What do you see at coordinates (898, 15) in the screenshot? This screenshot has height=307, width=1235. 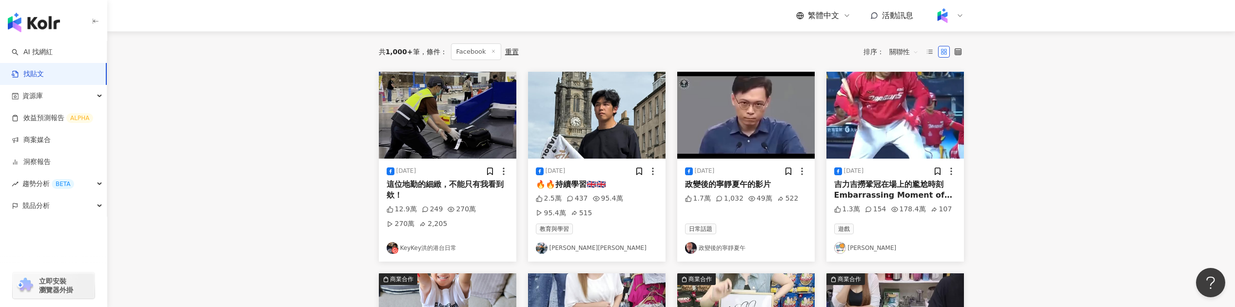 I see `span: 活動訊息` at bounding box center [898, 15].